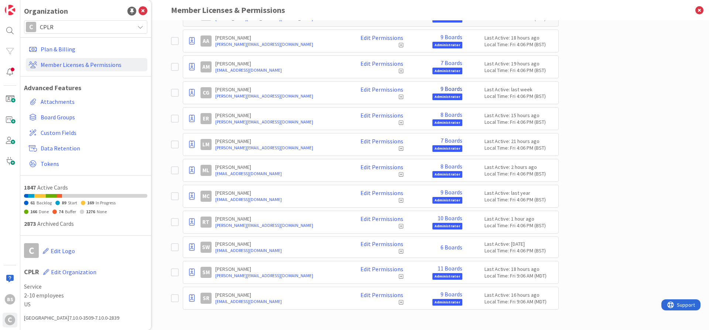  Describe the element at coordinates (86, 49) in the screenshot. I see `a: Plan & Billing` at that location.